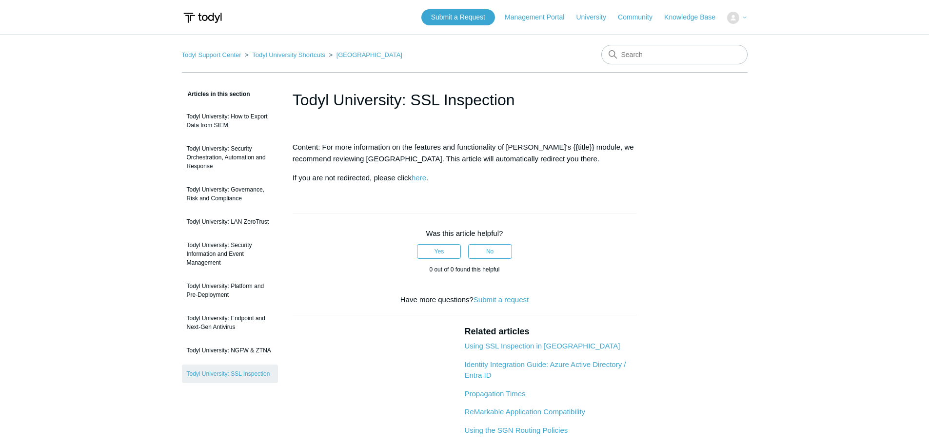  What do you see at coordinates (419, 178) in the screenshot?
I see `a: here` at bounding box center [419, 178].